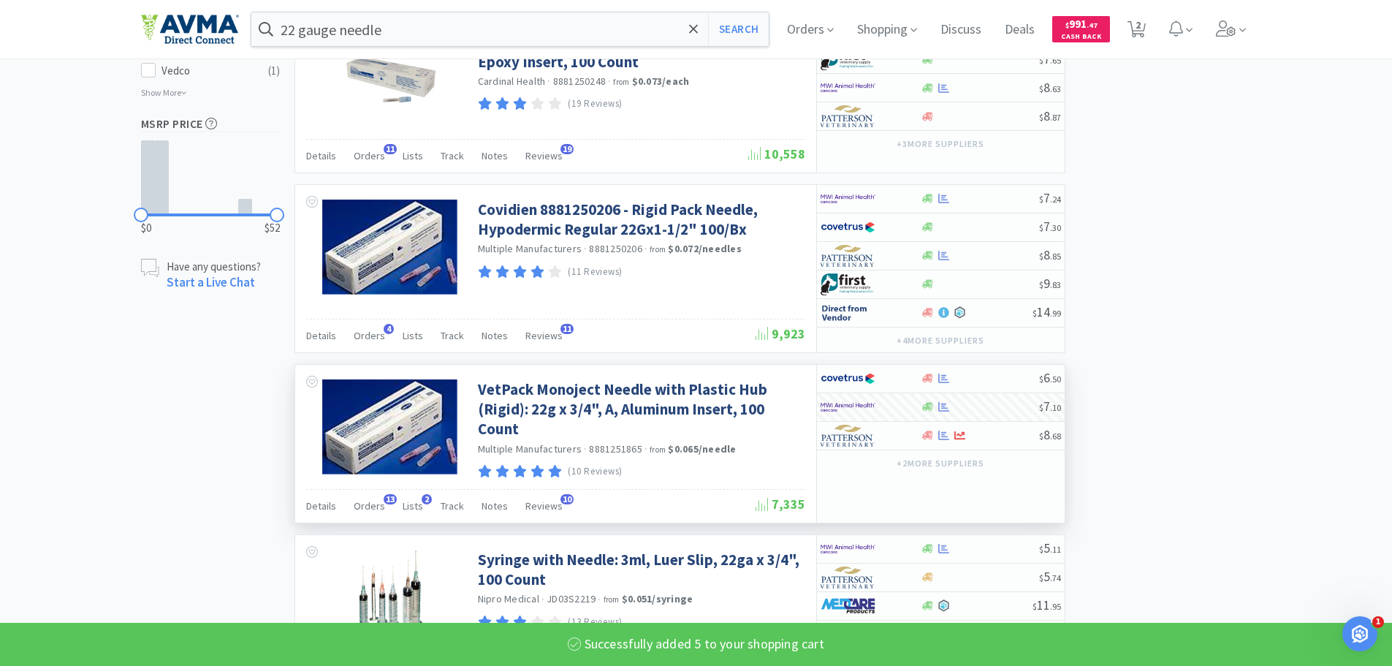 The width and height of the screenshot is (1392, 666). What do you see at coordinates (1046, 311) in the screenshot?
I see `span: 14` at bounding box center [1046, 311].